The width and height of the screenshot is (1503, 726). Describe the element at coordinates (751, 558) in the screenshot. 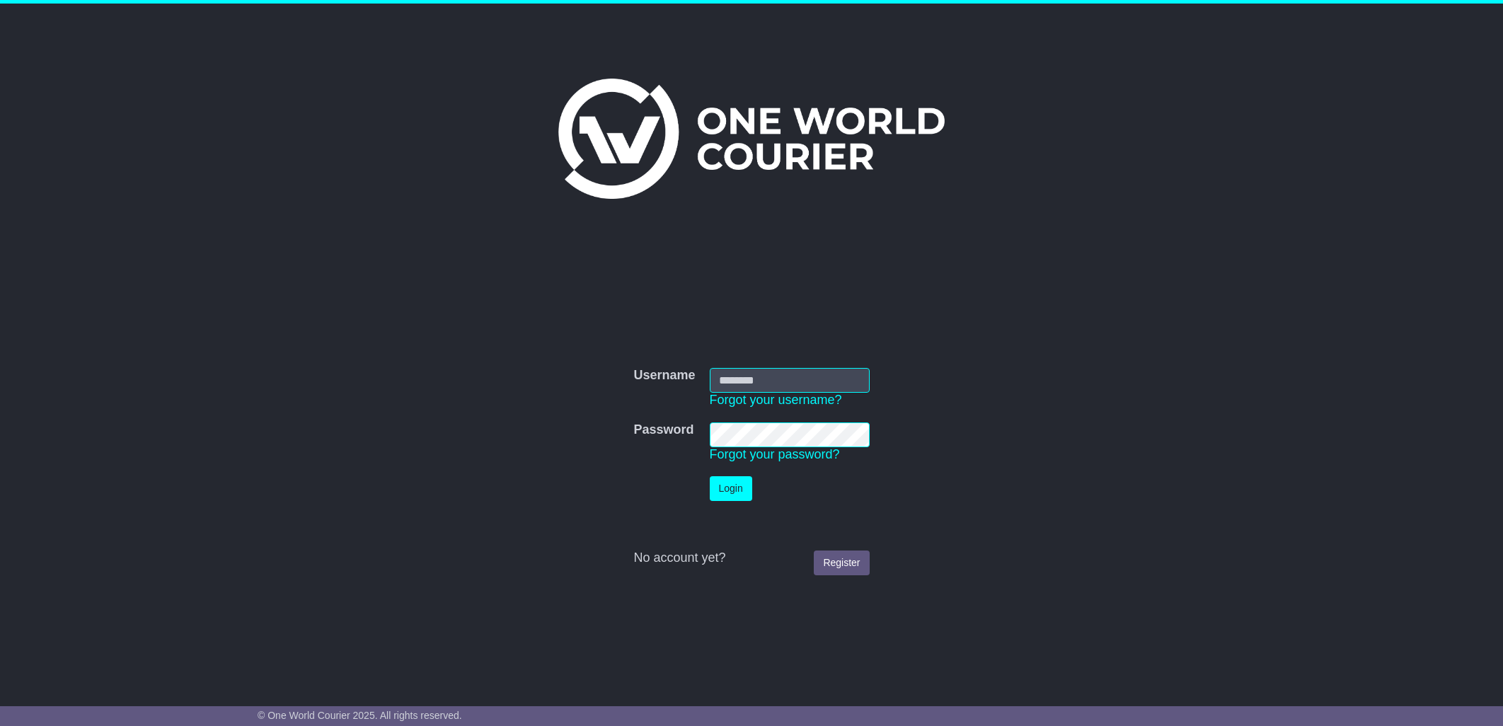

I see `div: No account yet?` at that location.